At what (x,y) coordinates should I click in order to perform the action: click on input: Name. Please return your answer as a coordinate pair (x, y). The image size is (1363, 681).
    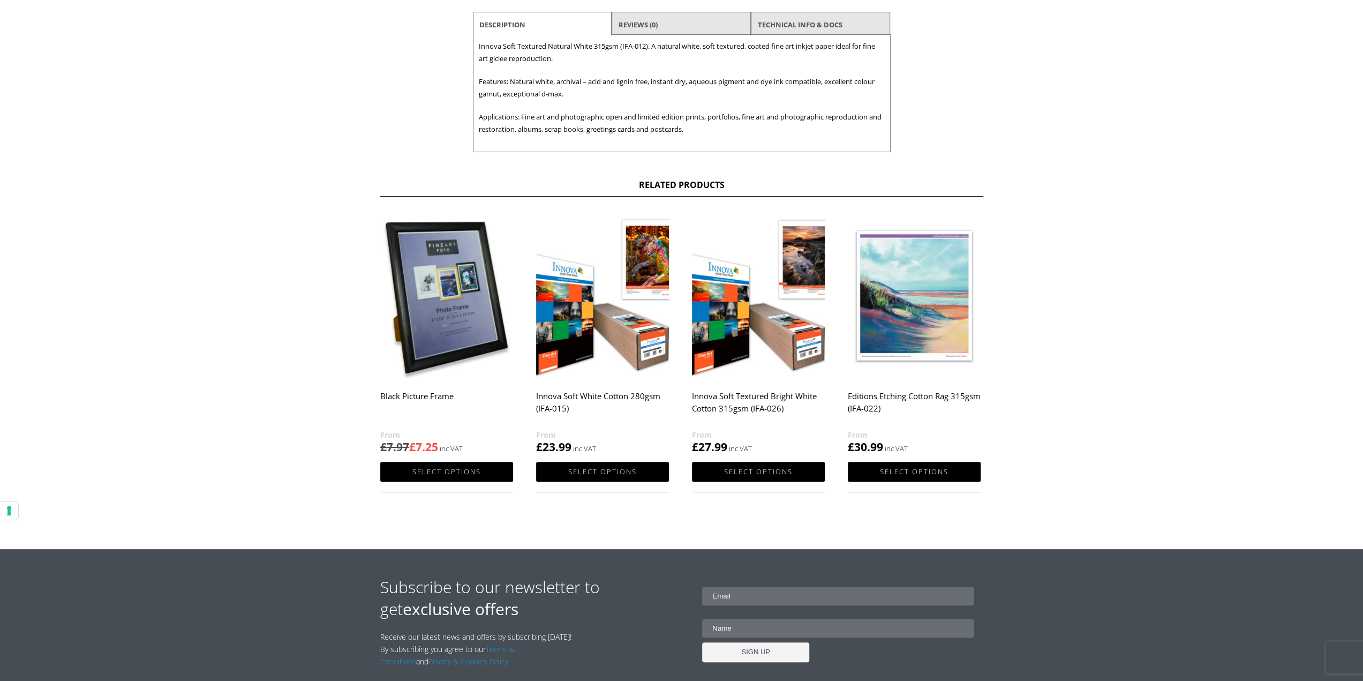
    Looking at the image, I should click on (838, 628).